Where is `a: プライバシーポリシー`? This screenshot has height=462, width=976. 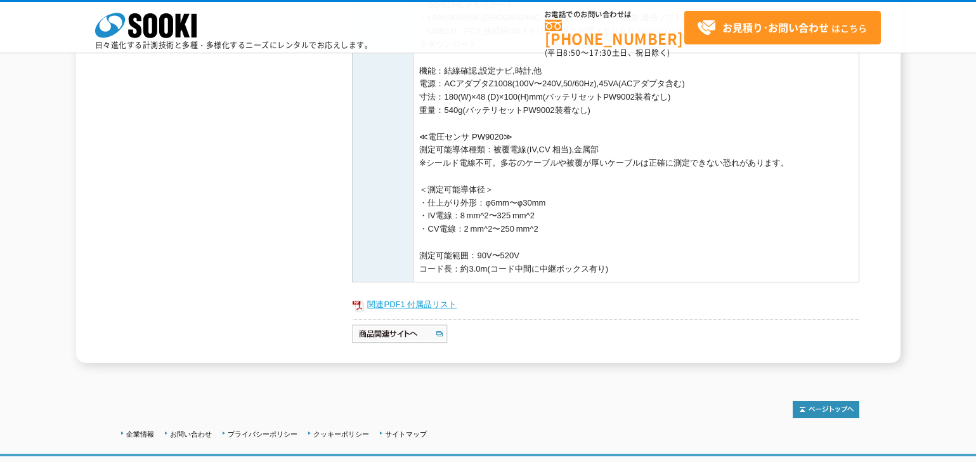
a: プライバシーポリシー is located at coordinates (263, 434).